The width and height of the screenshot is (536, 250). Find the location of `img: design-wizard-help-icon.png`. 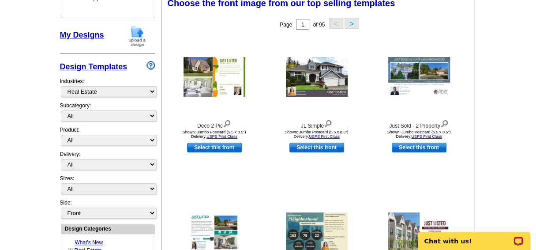

img: design-wizard-help-icon.png is located at coordinates (151, 65).